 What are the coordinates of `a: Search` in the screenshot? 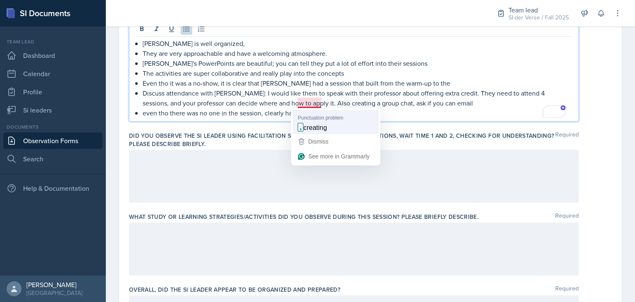 It's located at (53, 159).